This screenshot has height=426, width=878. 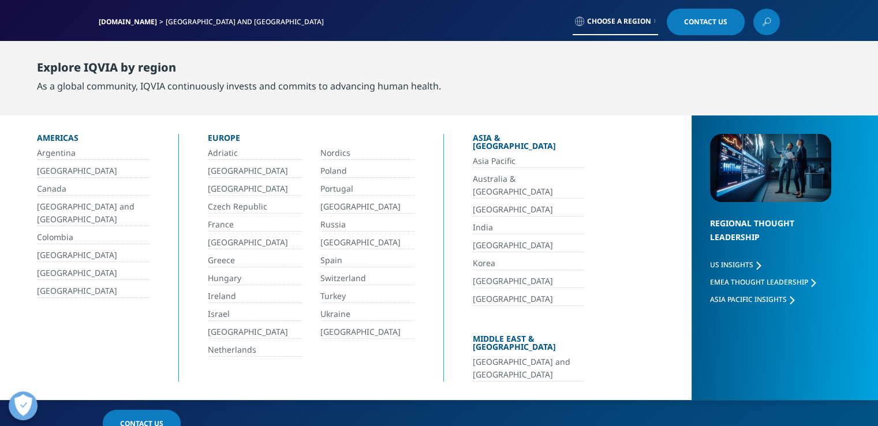 What do you see at coordinates (528, 227) in the screenshot?
I see `a: India` at bounding box center [528, 227].